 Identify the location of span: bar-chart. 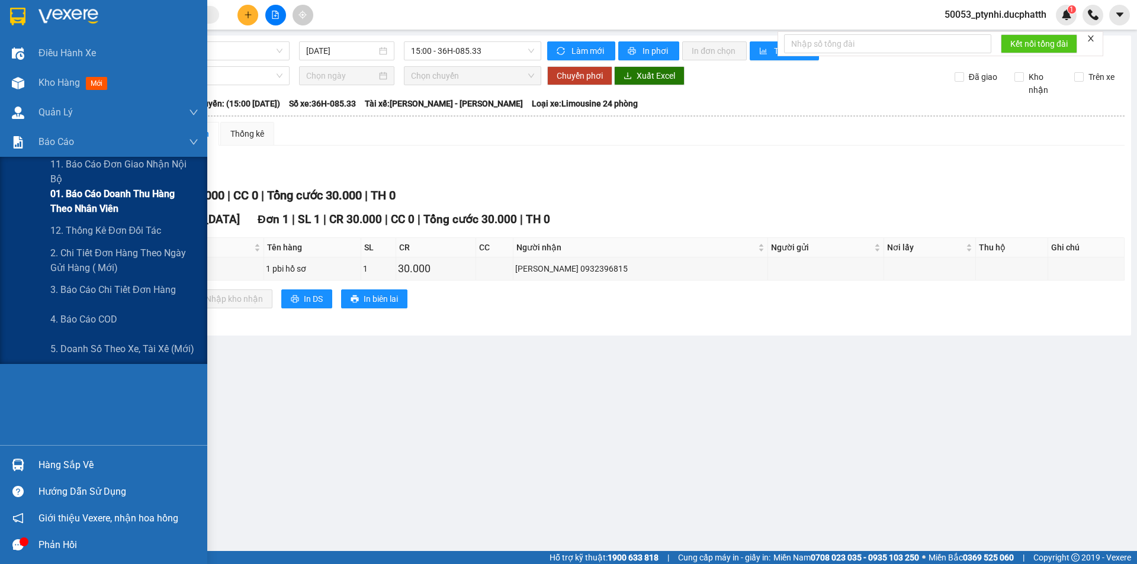
(764, 52).